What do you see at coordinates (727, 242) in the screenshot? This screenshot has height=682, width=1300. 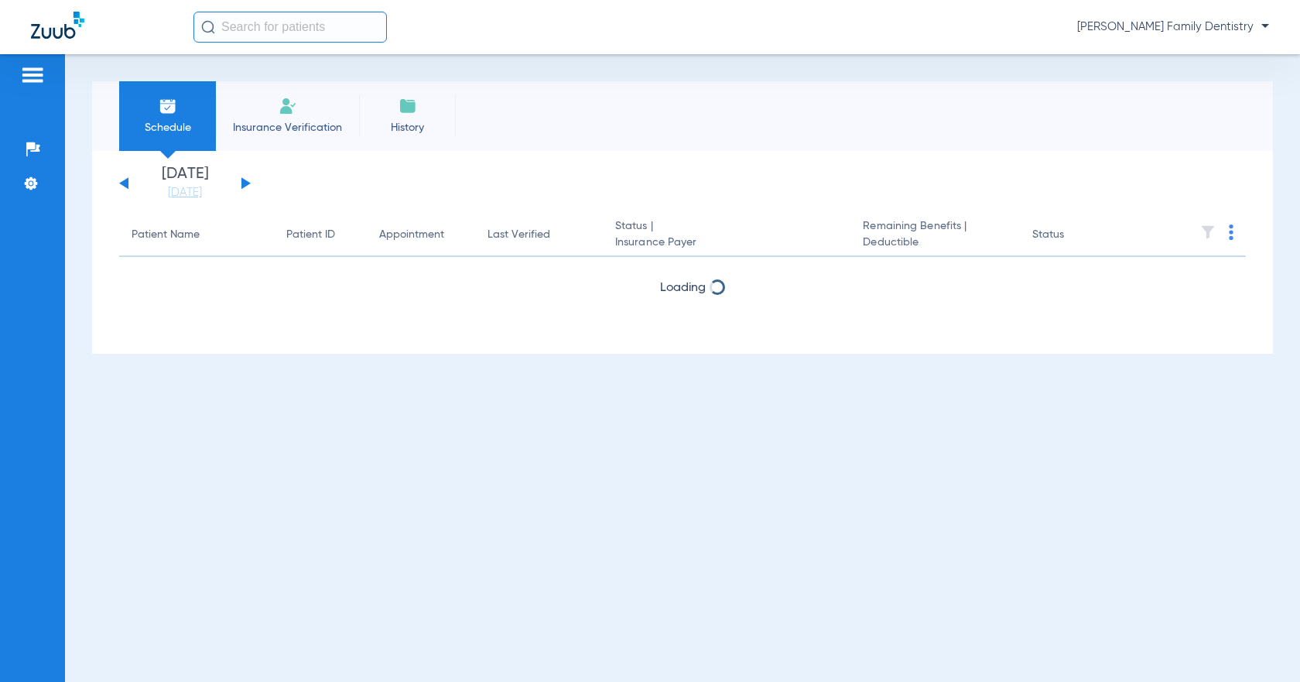 I see `span: Insurance Payer` at bounding box center [727, 242].